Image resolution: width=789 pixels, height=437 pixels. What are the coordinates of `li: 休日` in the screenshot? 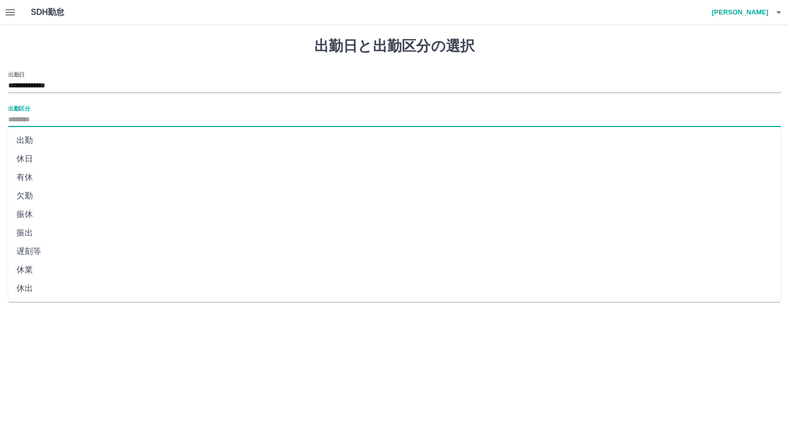 It's located at (395, 159).